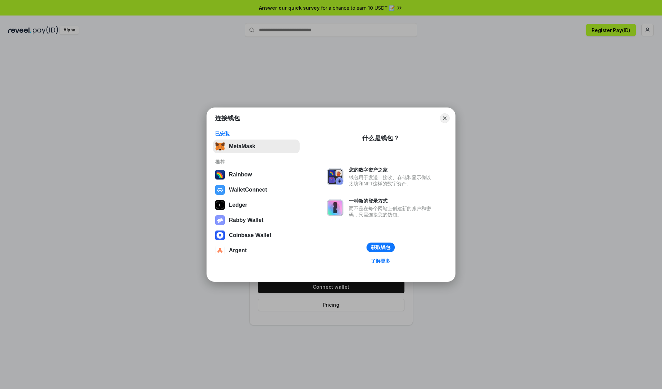 This screenshot has height=389, width=662. I want to click on div: Rabby Wallet, so click(246, 220).